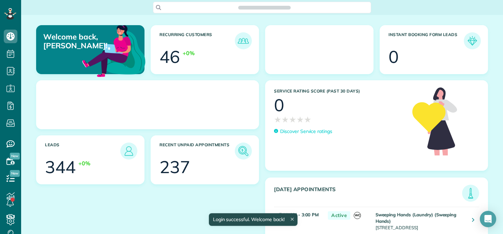 This screenshot has height=234, width=503. What do you see at coordinates (306, 132) in the screenshot?
I see `p: Discover Service ratings` at bounding box center [306, 132].